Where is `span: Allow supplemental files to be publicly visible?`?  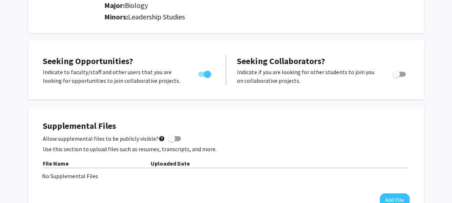
span: Allow supplemental files to be publicly visible? is located at coordinates (104, 139).